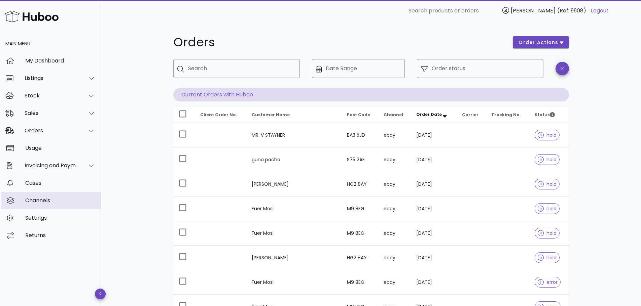 Image resolution: width=641 pixels, height=306 pixels. I want to click on span: Carrier, so click(470, 115).